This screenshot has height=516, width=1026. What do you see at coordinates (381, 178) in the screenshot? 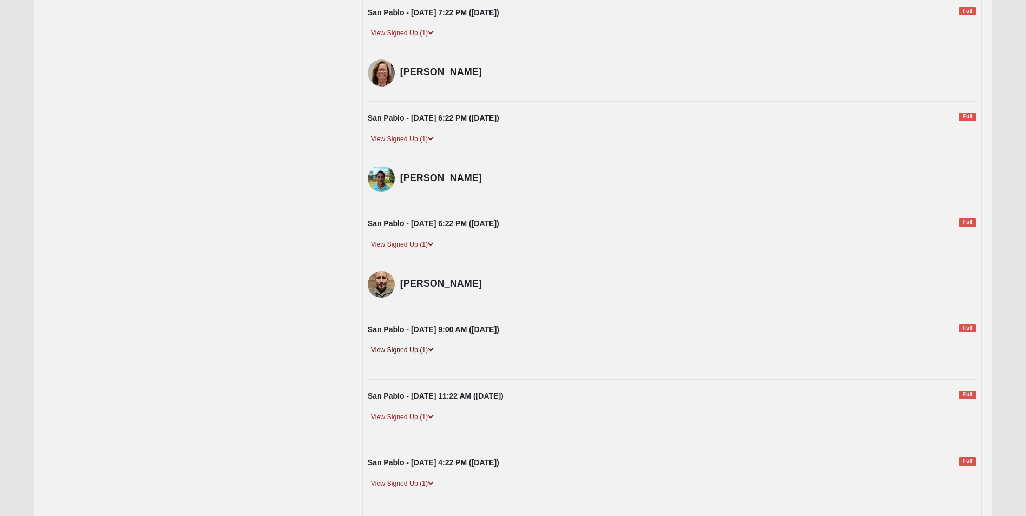
I see `img: Alexander DeRoberts` at bounding box center [381, 178].